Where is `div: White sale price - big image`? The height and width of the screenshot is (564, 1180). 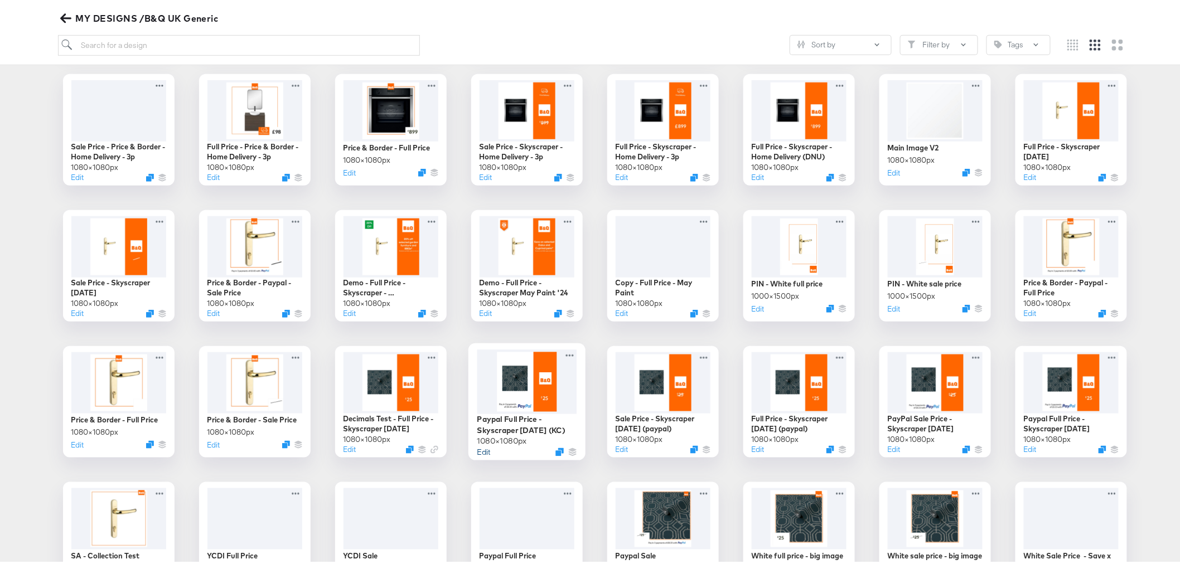
div: White sale price - big image is located at coordinates (935, 554).